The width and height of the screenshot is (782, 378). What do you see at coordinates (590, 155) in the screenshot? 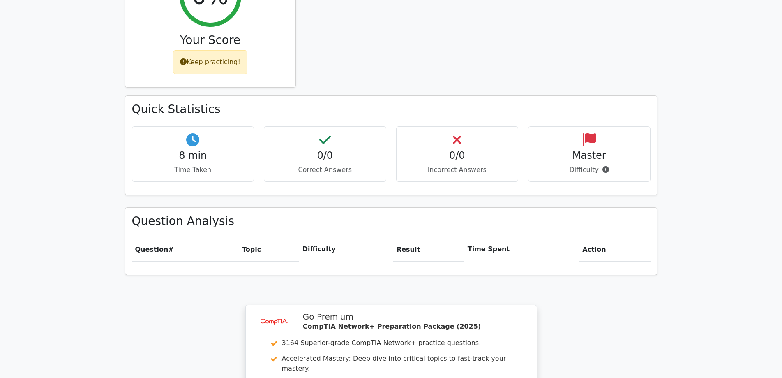
I see `h4: Master` at bounding box center [590, 155].